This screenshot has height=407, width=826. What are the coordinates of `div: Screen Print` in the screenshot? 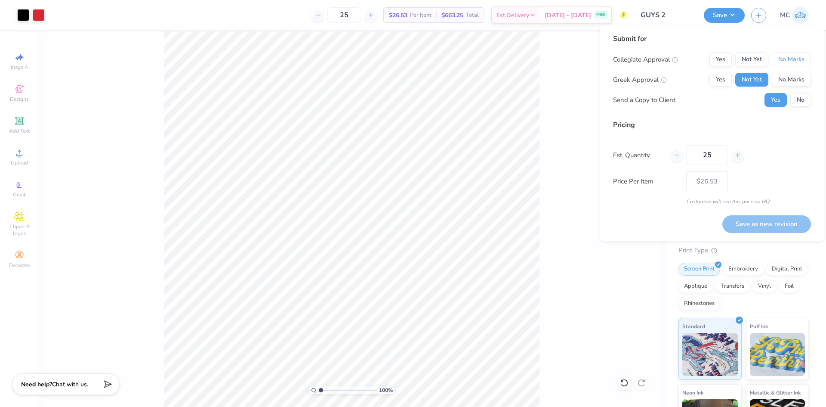 It's located at (699, 269).